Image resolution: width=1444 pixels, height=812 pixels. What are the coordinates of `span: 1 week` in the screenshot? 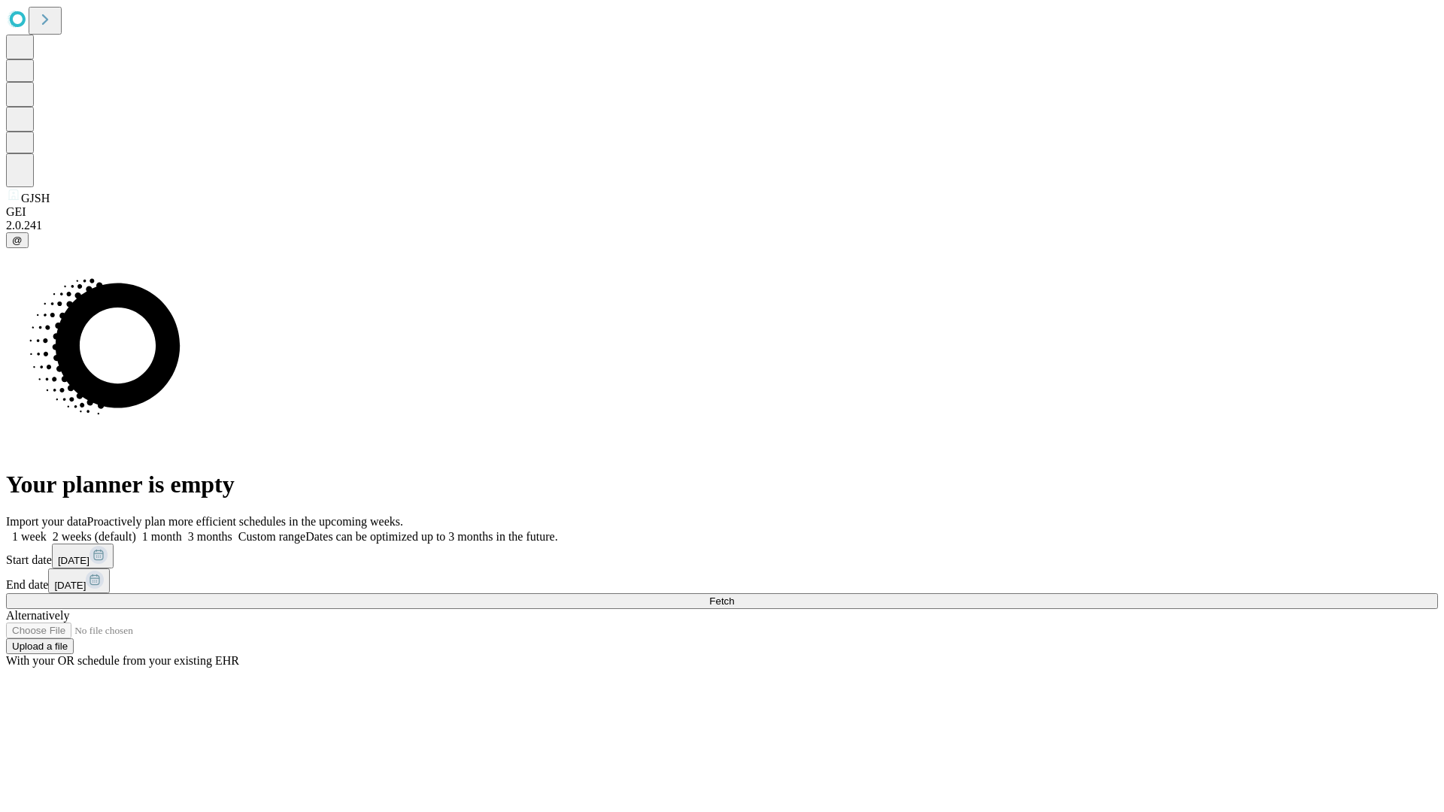 It's located at (29, 536).